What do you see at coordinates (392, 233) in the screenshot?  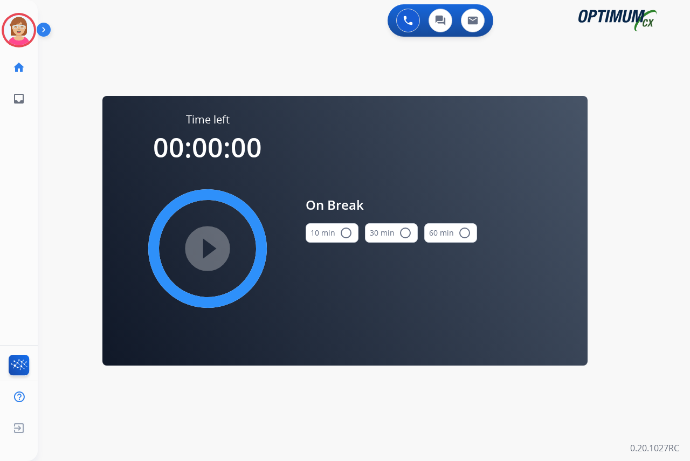 I see `button: 30 min` at bounding box center [392, 233].